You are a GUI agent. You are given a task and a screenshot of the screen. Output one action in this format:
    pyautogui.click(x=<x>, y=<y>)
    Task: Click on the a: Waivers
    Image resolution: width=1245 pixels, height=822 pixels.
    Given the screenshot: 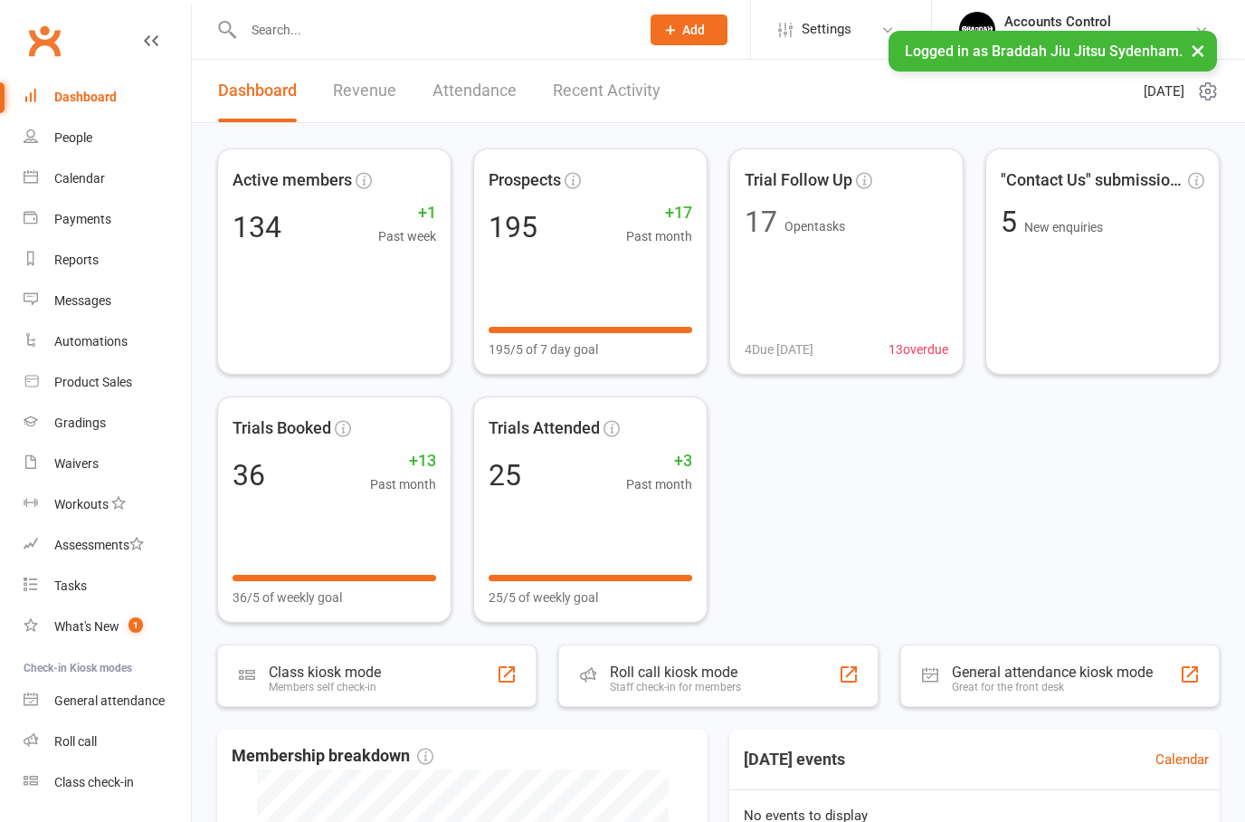 What is the action you would take?
    pyautogui.click(x=107, y=463)
    